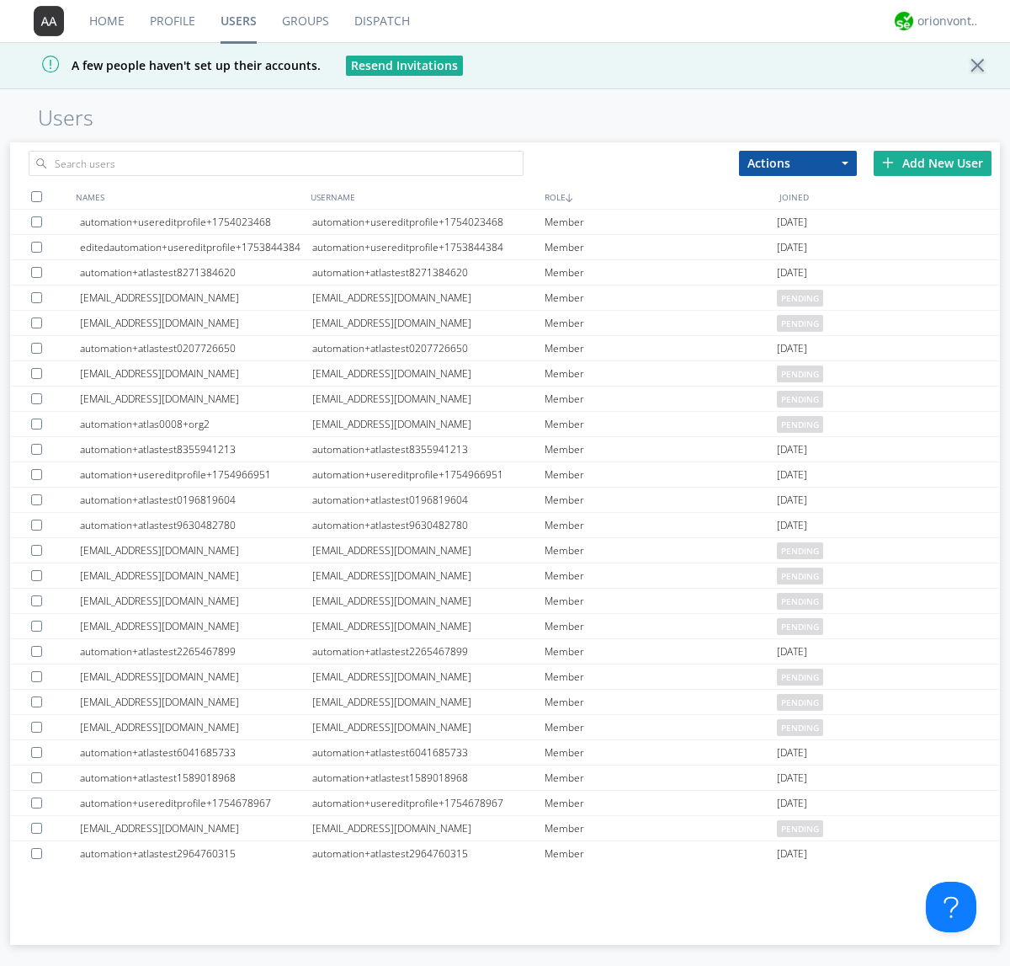 Image resolution: width=1010 pixels, height=966 pixels. Describe the element at coordinates (892, 196) in the screenshot. I see `div: JOINED` at that location.